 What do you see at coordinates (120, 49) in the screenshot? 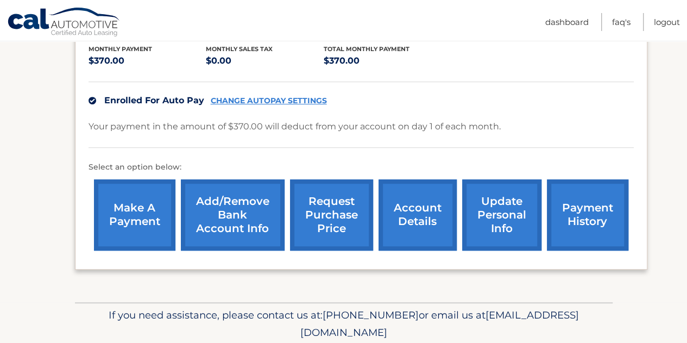
I see `span: Monthly Payment` at bounding box center [120, 49].